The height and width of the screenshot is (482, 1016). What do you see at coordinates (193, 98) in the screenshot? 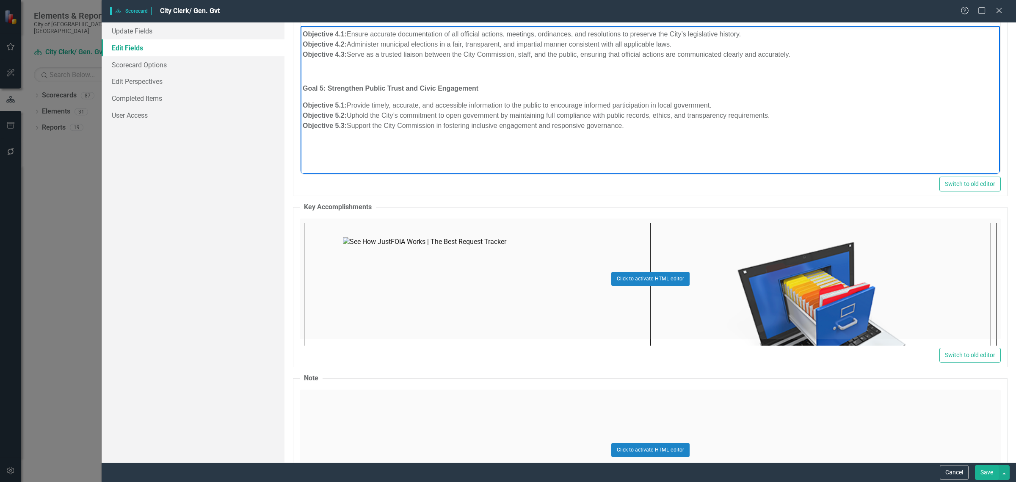
I see `a: Completed Items` at bounding box center [193, 98].